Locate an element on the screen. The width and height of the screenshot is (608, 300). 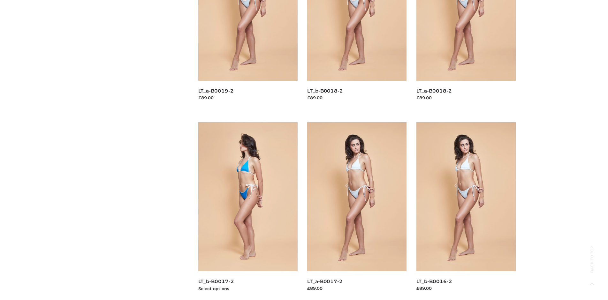
a: LT_a-B0019-2 is located at coordinates (216, 91).